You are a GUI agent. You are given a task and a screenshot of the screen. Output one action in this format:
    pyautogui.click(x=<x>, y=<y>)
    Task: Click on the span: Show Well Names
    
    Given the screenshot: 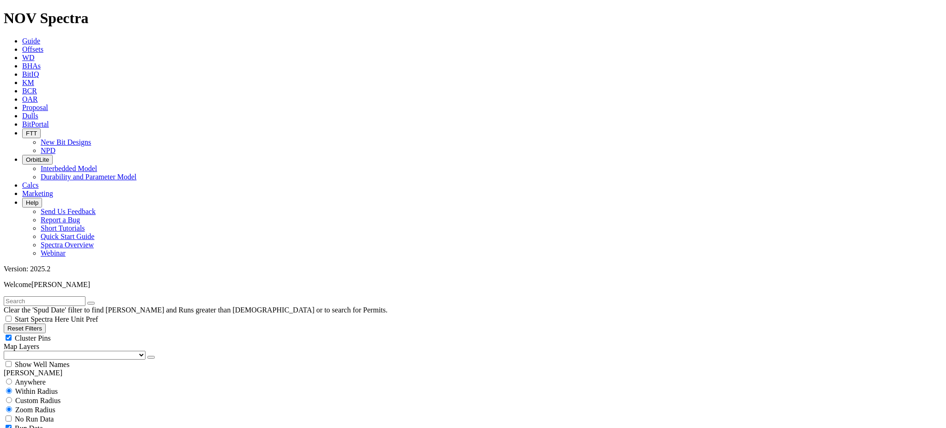 What is the action you would take?
    pyautogui.click(x=42, y=364)
    